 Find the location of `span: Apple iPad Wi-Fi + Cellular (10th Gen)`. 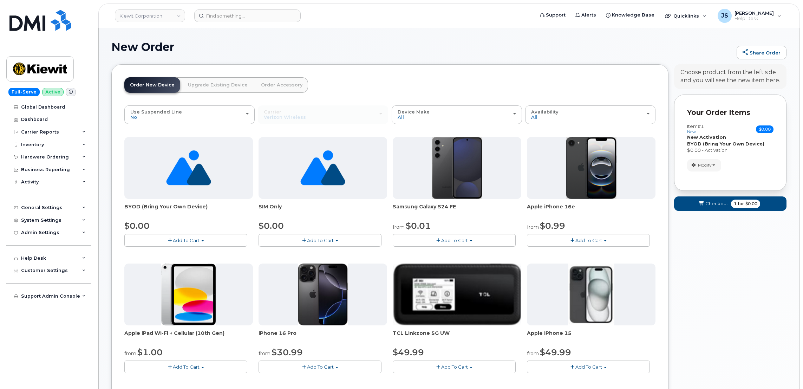

span: Apple iPad Wi-Fi + Cellular (10th Gen) is located at coordinates (189, 337).